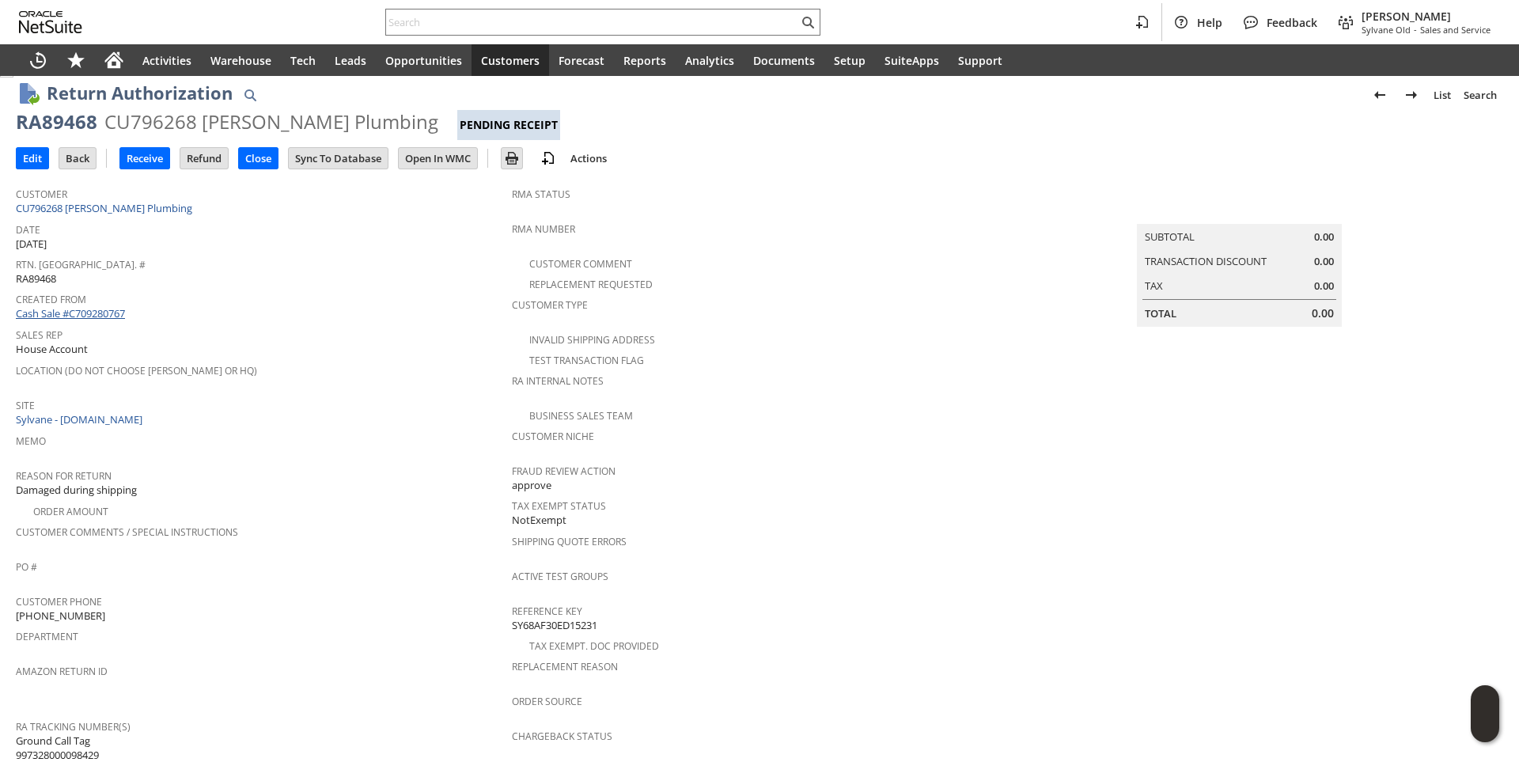 The width and height of the screenshot is (1519, 762). What do you see at coordinates (509, 125) in the screenshot?
I see `div: Pending Receipt` at bounding box center [509, 125].